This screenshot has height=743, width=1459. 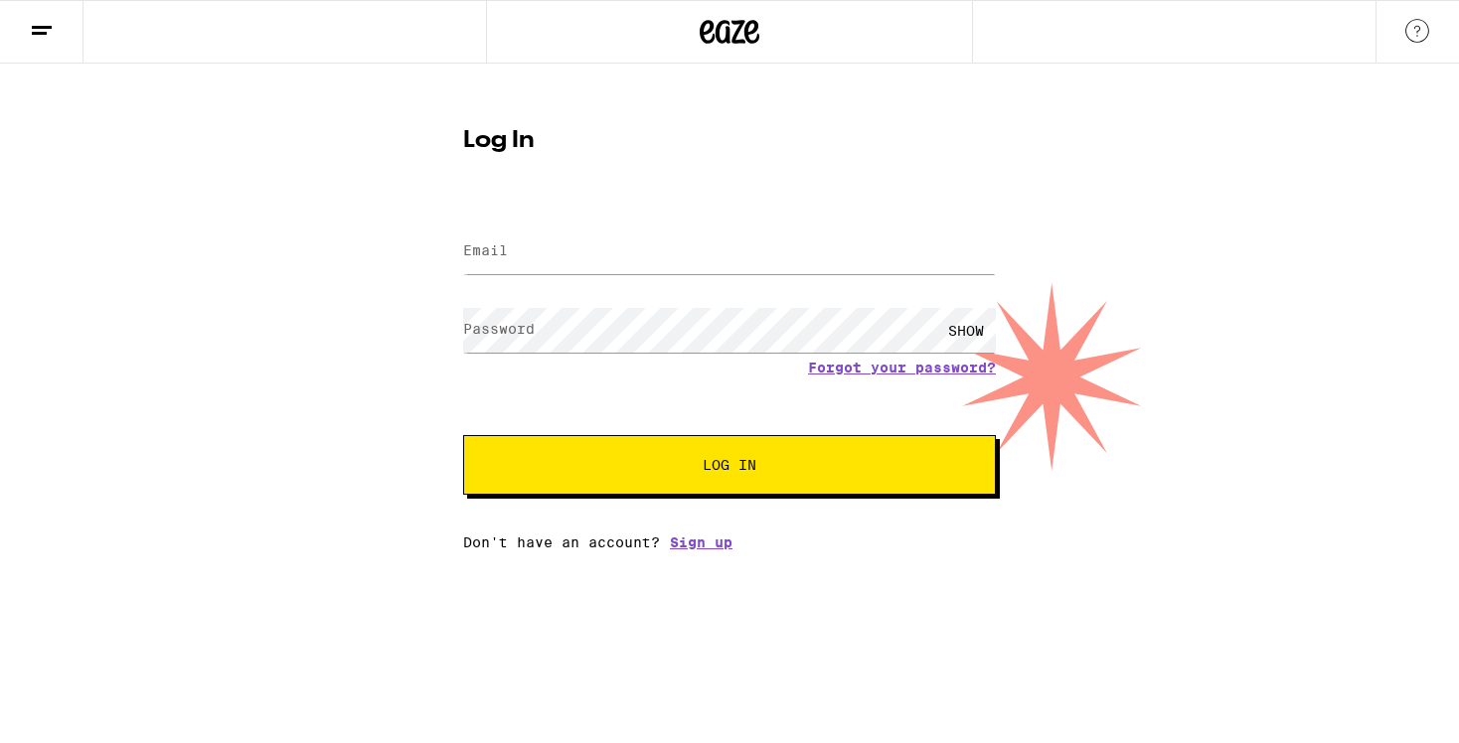 I want to click on label: Email, so click(x=485, y=250).